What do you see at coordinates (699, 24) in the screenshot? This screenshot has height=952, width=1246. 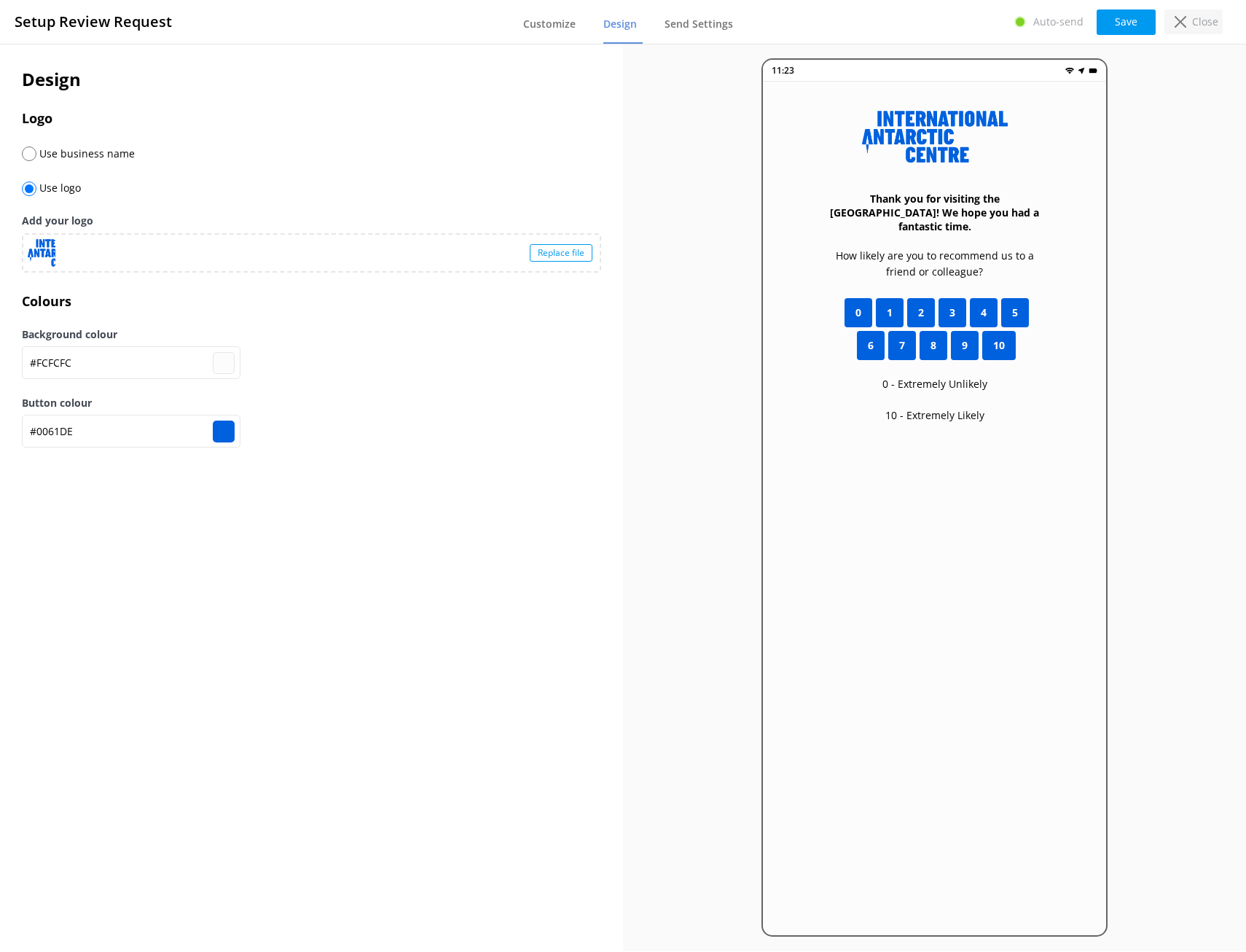 I see `span: Send Settings` at bounding box center [699, 24].